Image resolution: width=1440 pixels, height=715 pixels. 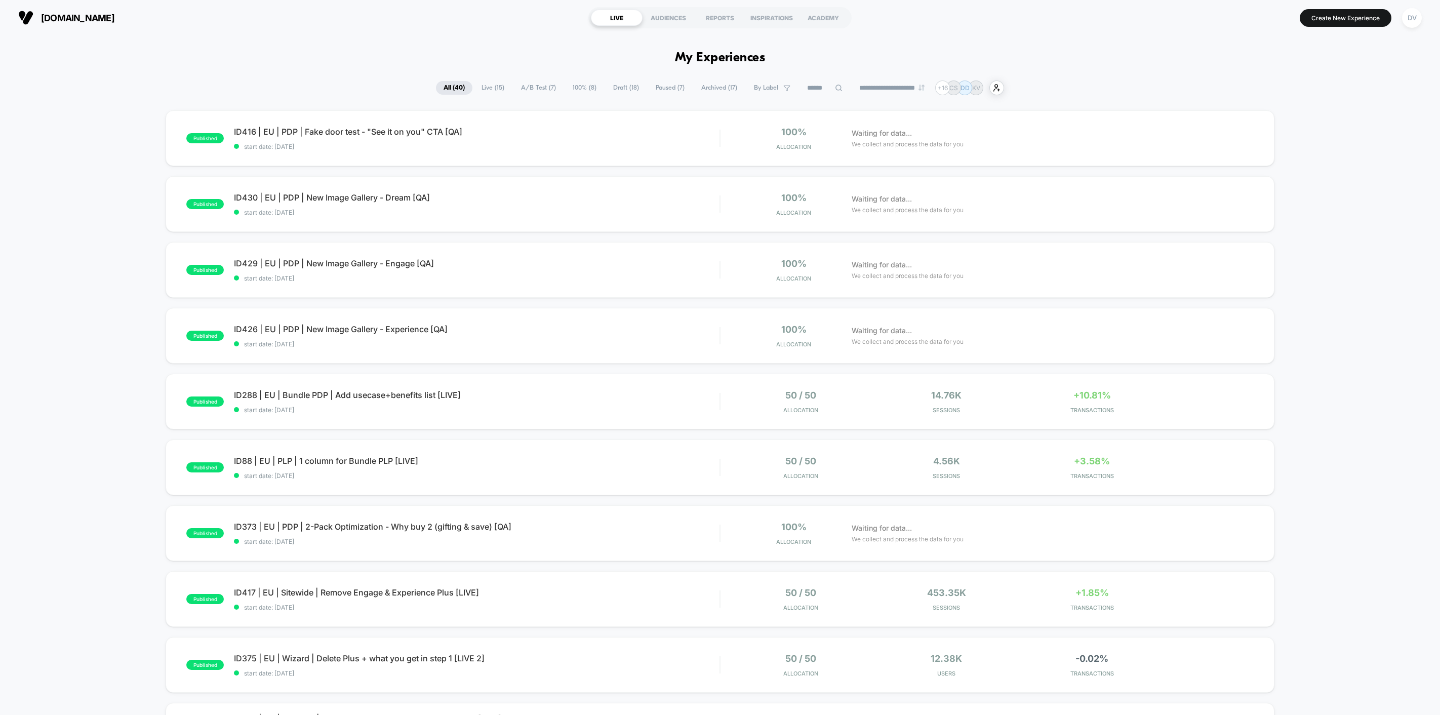 I want to click on button: Create New Experience, so click(x=1345, y=18).